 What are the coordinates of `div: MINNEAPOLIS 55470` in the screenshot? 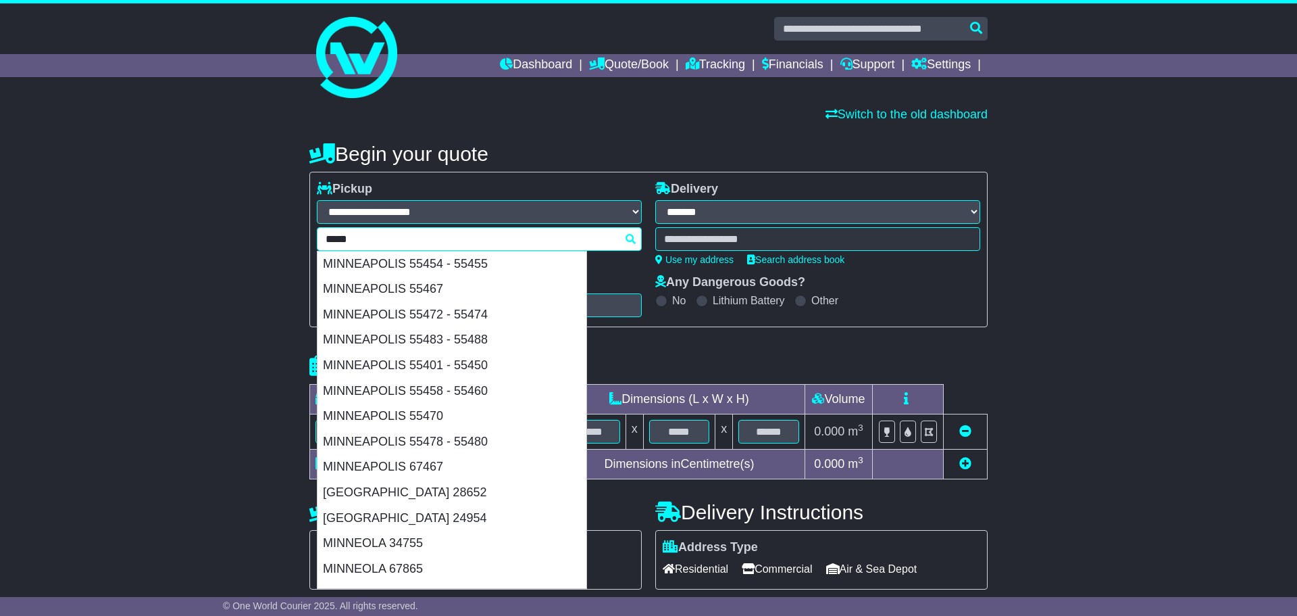 It's located at (452, 416).